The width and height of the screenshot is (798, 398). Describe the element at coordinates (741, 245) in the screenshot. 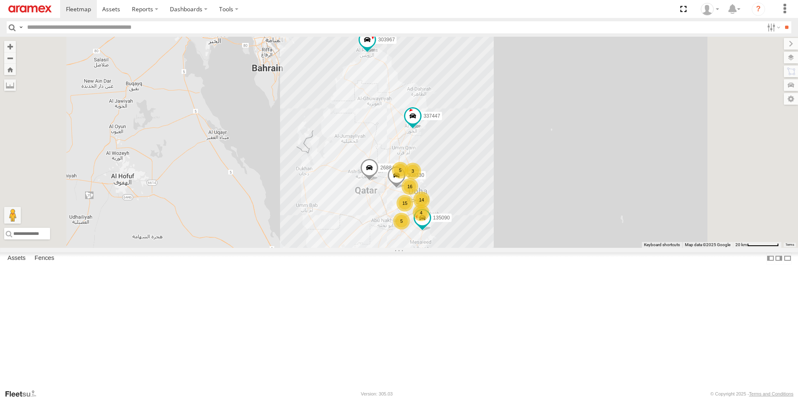

I see `span: 20 km` at that location.